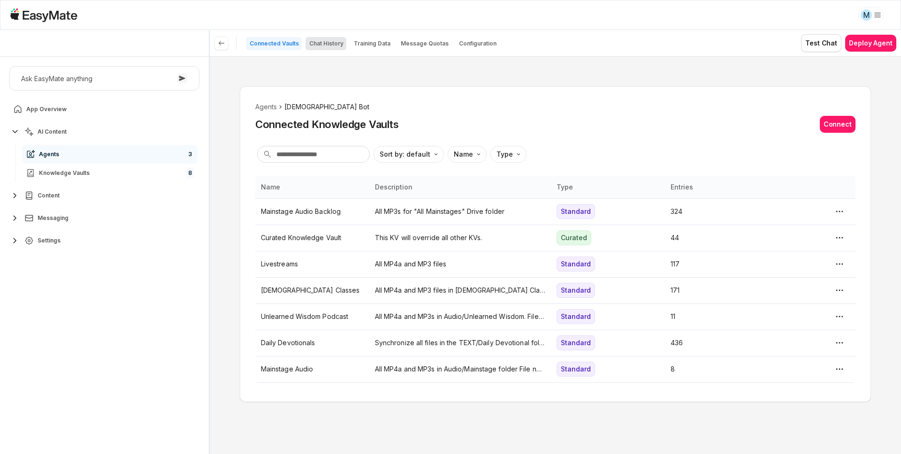 The height and width of the screenshot is (454, 901). Describe the element at coordinates (467, 154) in the screenshot. I see `button: Name` at that location.